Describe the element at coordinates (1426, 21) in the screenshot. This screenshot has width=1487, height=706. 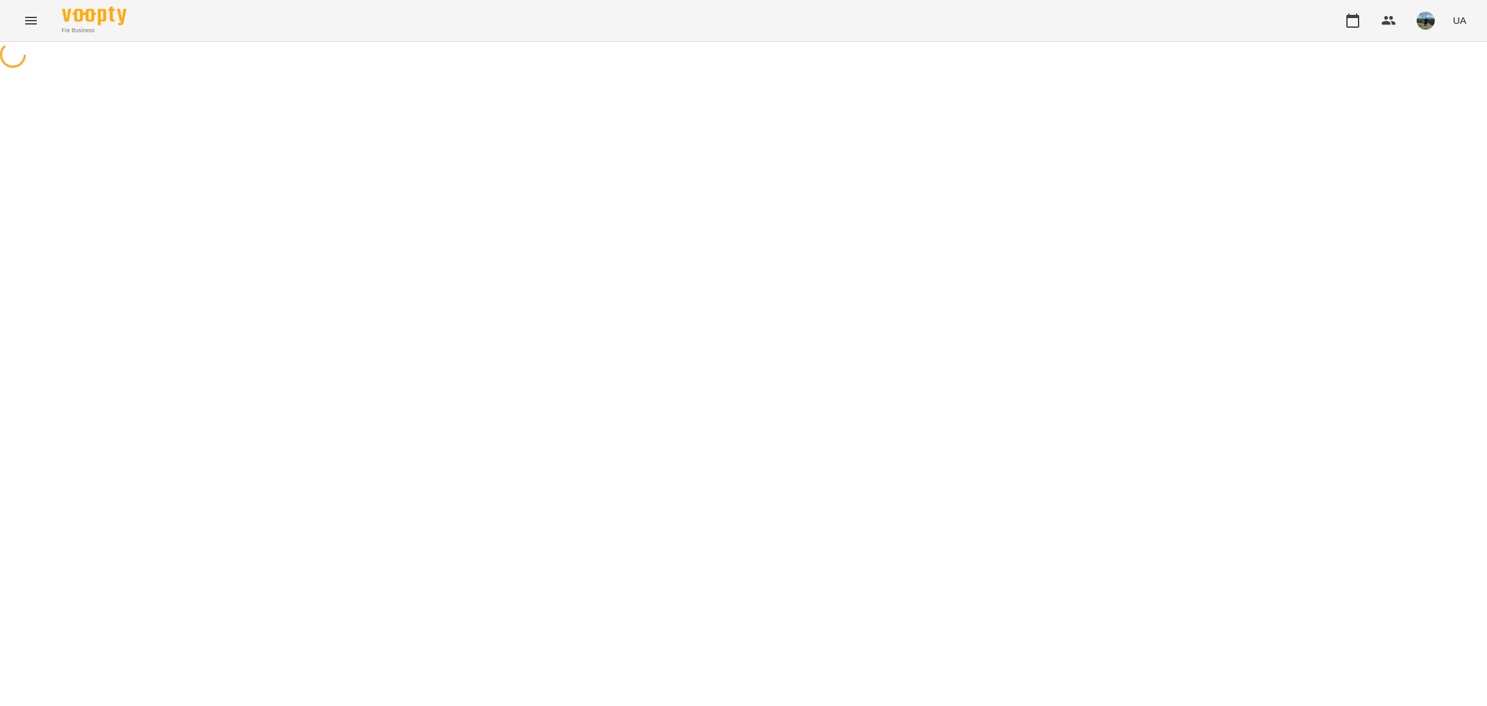
I see `img: 21386328b564625c92ab1b868b6883df.jpg` at that location.